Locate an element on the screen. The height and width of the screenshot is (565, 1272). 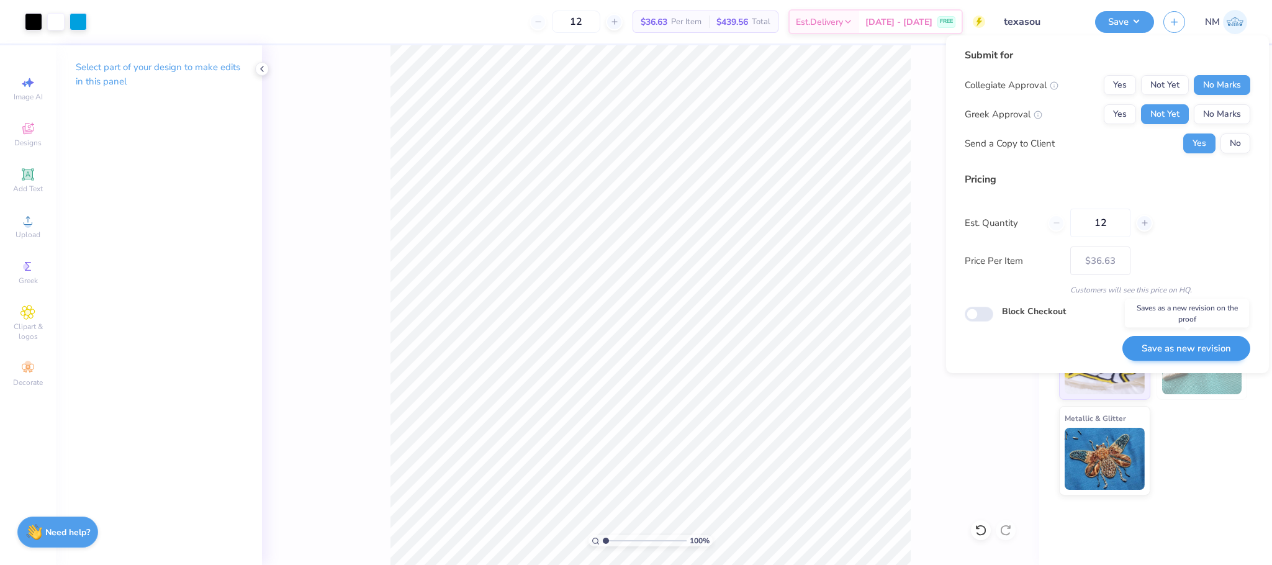
a: NM is located at coordinates (1226, 22).